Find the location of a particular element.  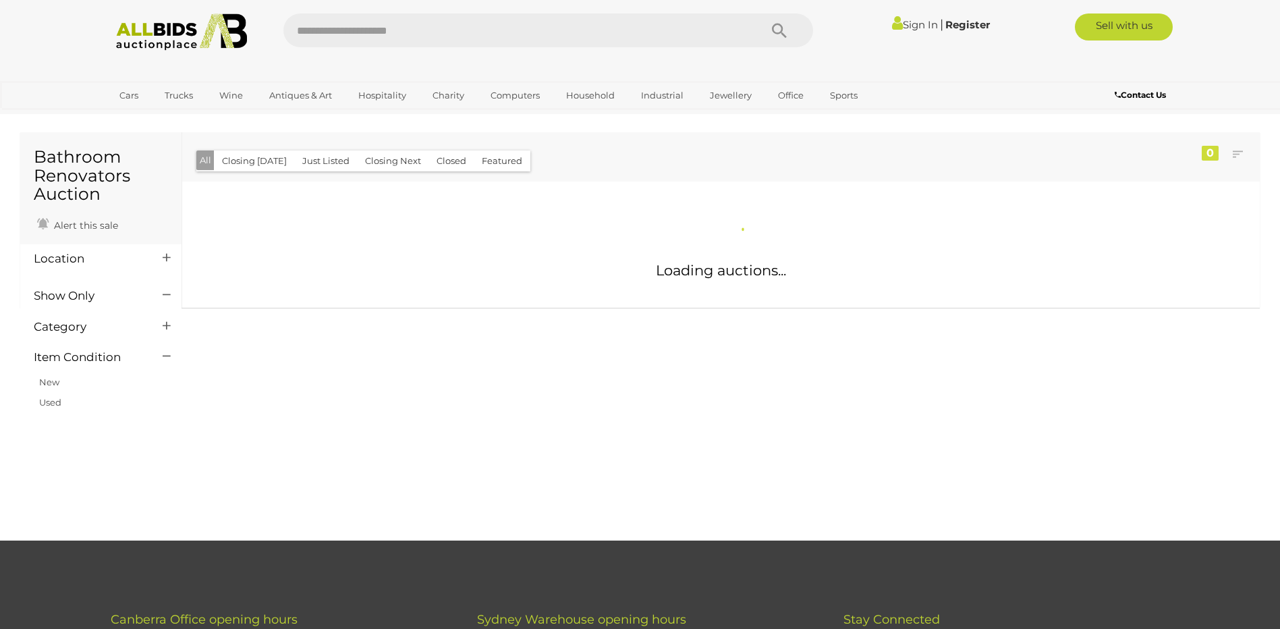

button: Search is located at coordinates (779, 30).